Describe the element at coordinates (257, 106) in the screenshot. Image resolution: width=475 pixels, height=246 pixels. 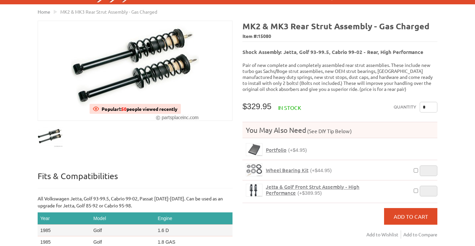
I see `span: $329.95` at that location.